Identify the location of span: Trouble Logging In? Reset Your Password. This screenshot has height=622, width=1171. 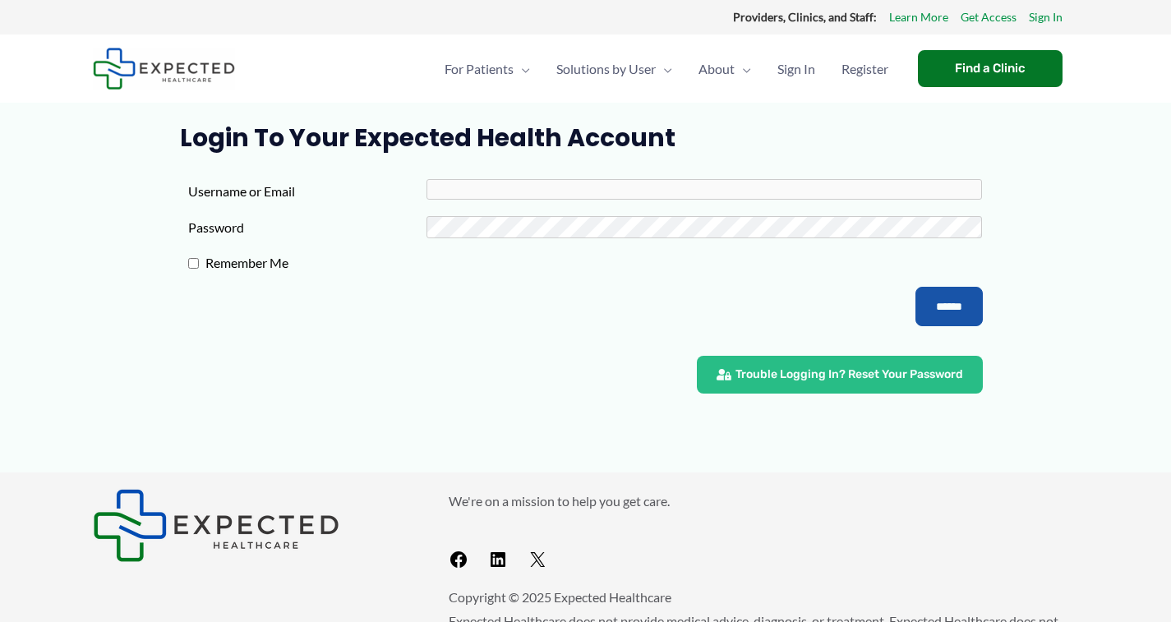
(849, 375).